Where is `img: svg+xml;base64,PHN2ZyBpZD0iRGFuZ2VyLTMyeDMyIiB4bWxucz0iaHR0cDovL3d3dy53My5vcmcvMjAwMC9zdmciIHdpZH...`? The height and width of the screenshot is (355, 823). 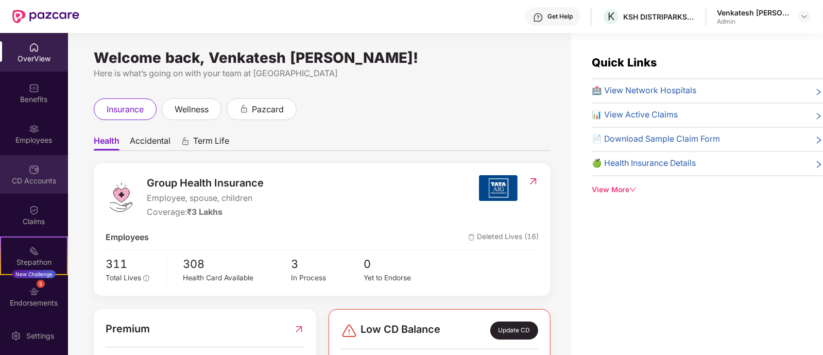 img: svg+xml;base64,PHN2ZyBpZD0iRGFuZ2VyLTMyeDMyIiB4bWxucz0iaHR0cDovL3d3dy53My5vcmcvMjAwMC9zdmciIHdpZH... is located at coordinates (349, 331).